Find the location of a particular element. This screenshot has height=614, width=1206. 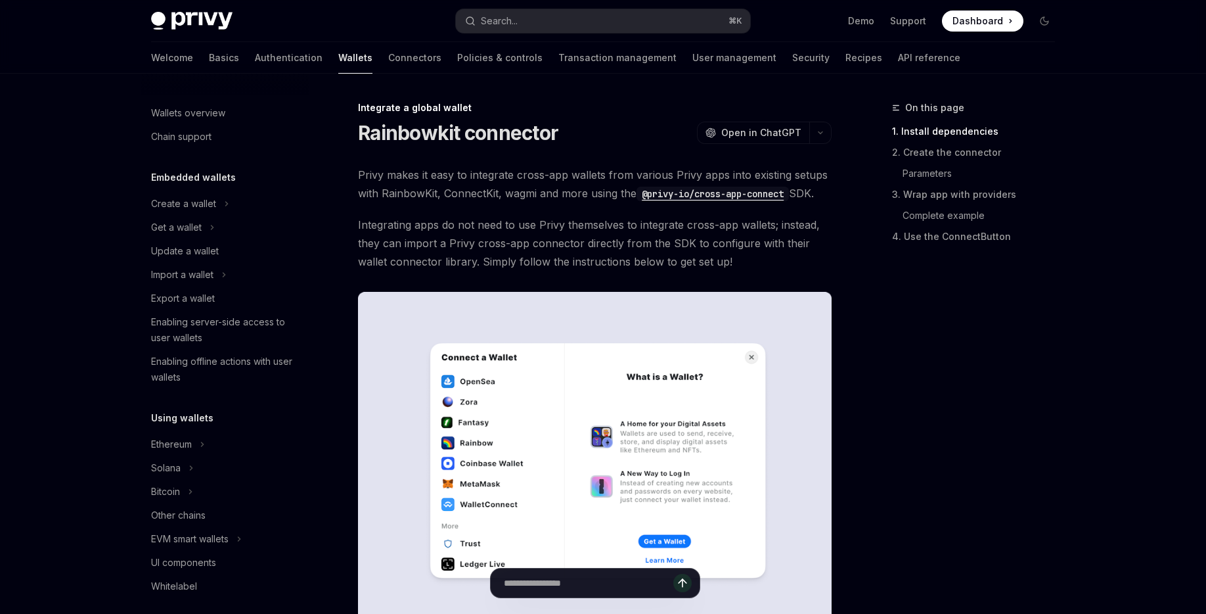

a: Authentication is located at coordinates (288, 58).